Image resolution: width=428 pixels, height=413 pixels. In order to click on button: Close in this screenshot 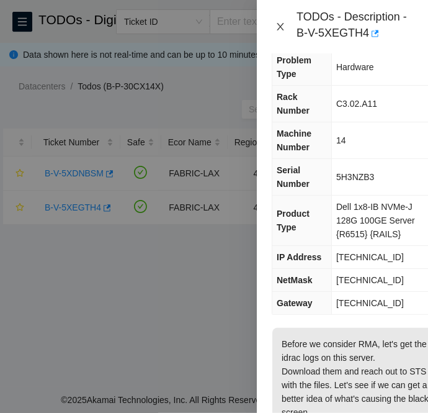, I will do `click(281, 27)`.